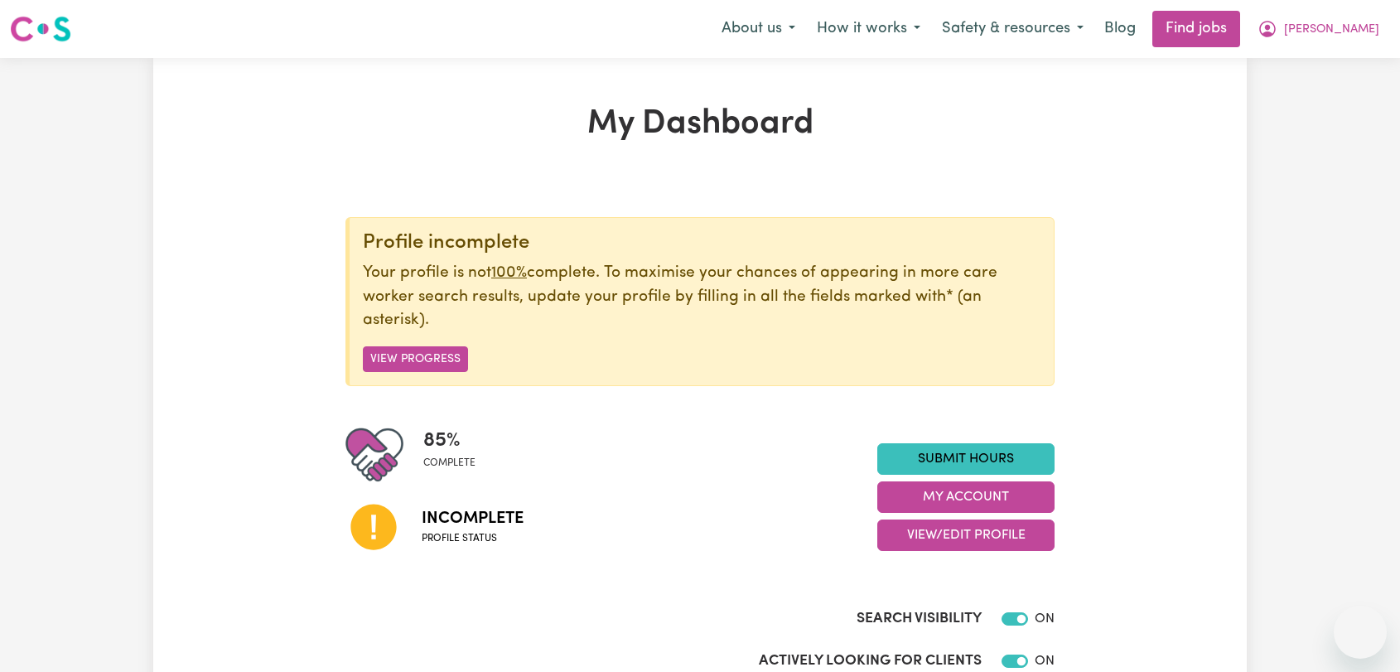 The image size is (1400, 672). Describe the element at coordinates (1120, 29) in the screenshot. I see `a: Blog` at that location.